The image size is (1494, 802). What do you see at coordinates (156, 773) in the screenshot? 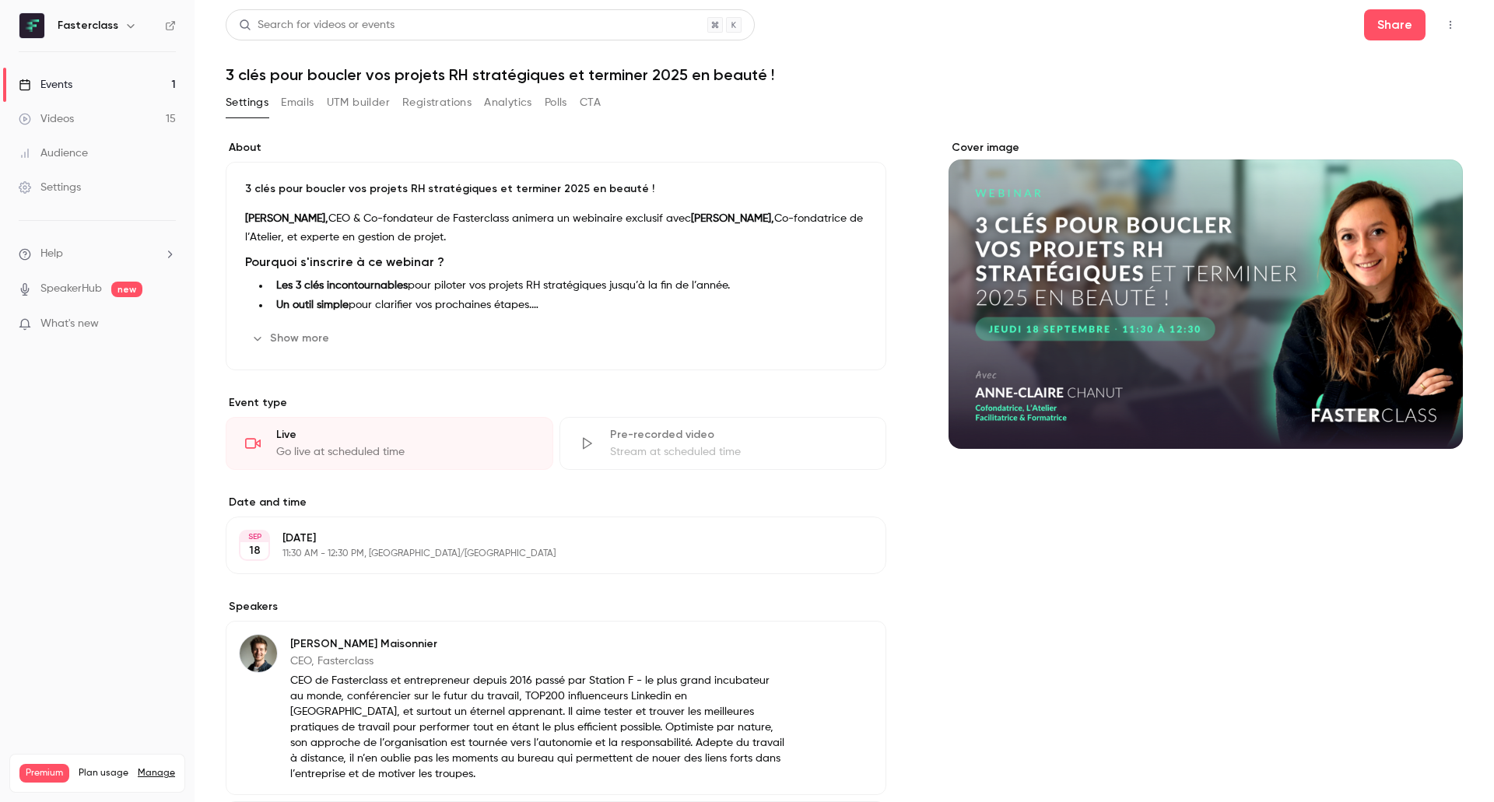
I see `a: Manage` at bounding box center [156, 773].